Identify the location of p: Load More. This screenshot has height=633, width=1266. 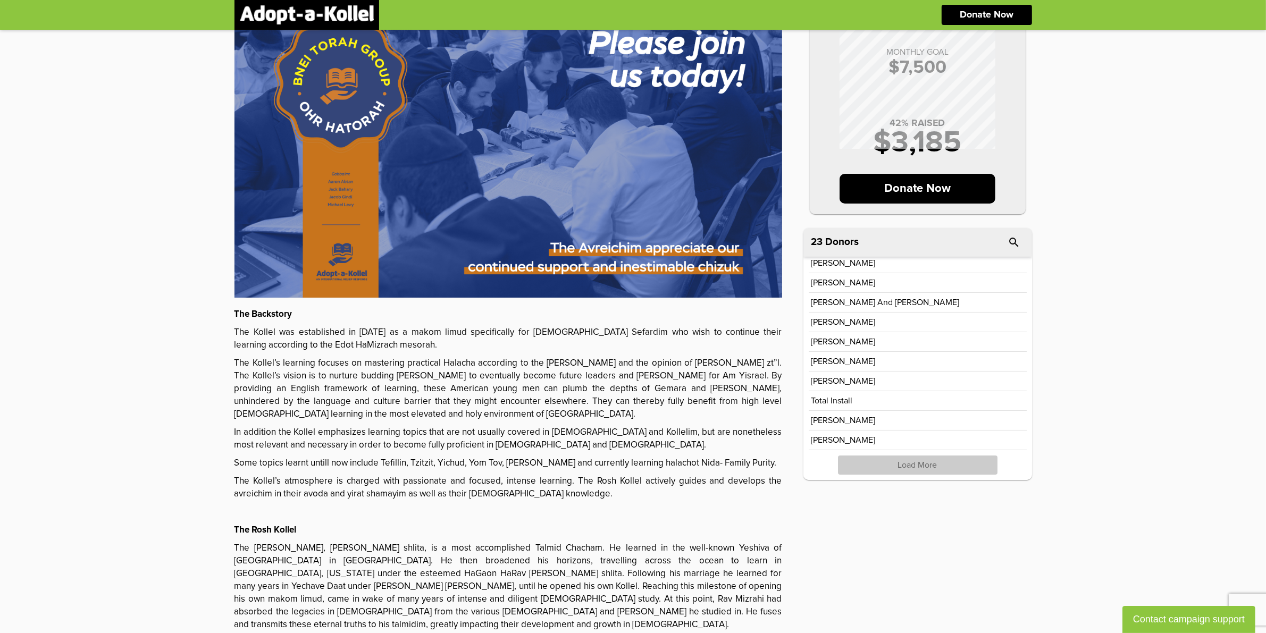
(918, 465).